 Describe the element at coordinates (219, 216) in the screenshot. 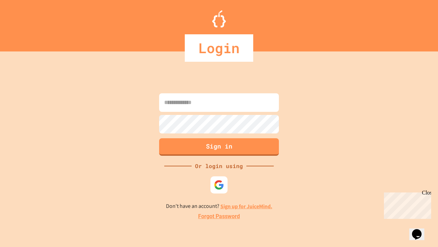

I see `a: Forgot Password` at that location.